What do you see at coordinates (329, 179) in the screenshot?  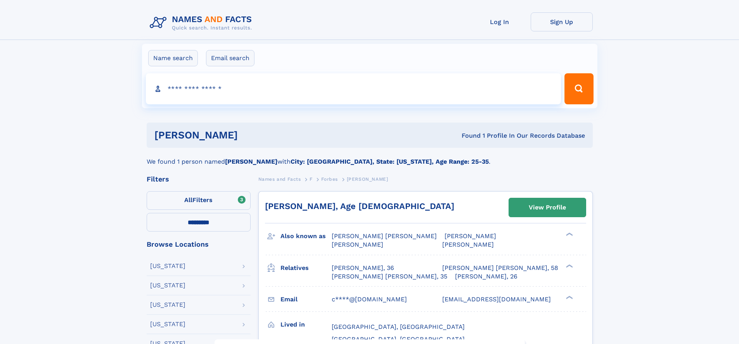 I see `span: Forbes` at bounding box center [329, 179].